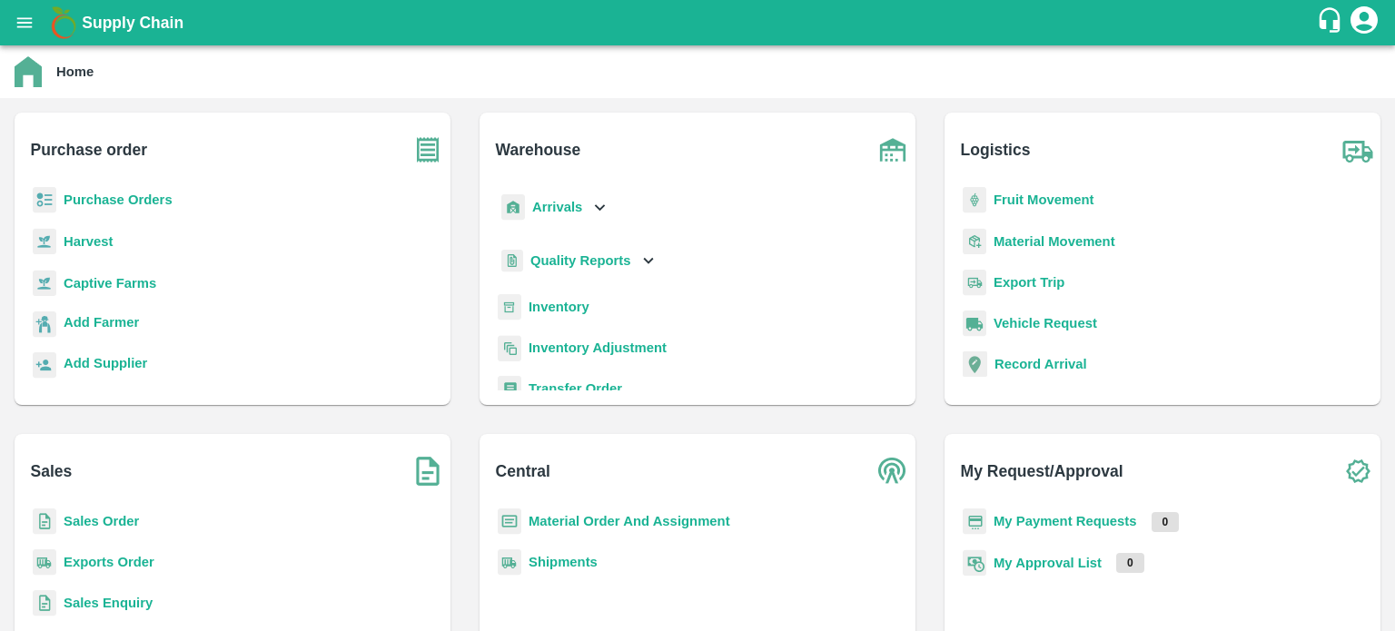  Describe the element at coordinates (1047, 563) in the screenshot. I see `b: My Approval List` at that location.